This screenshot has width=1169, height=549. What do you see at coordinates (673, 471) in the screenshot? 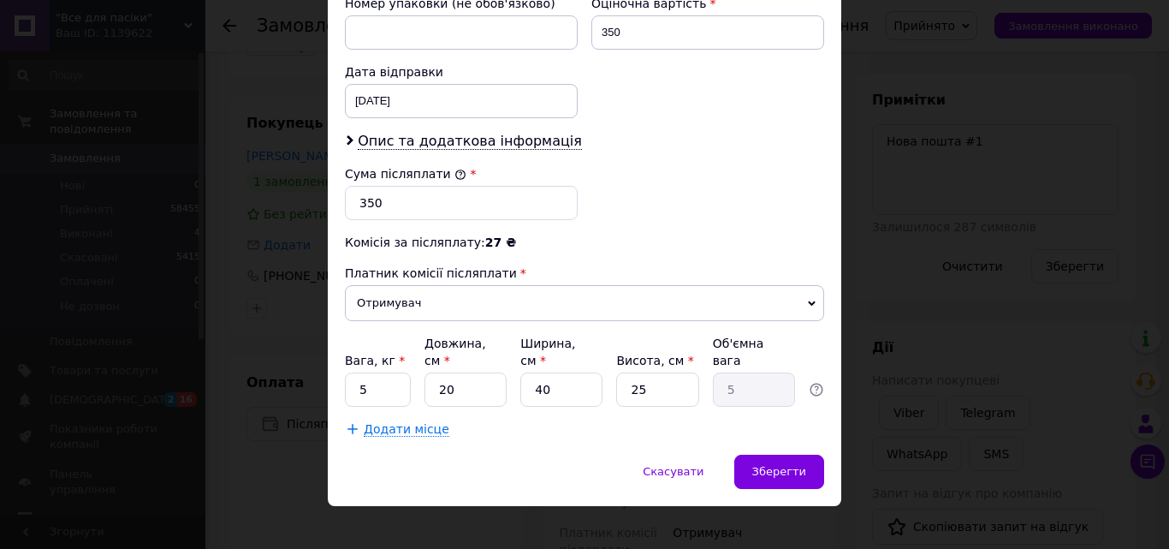
I see `span: Скасувати` at bounding box center [673, 471].